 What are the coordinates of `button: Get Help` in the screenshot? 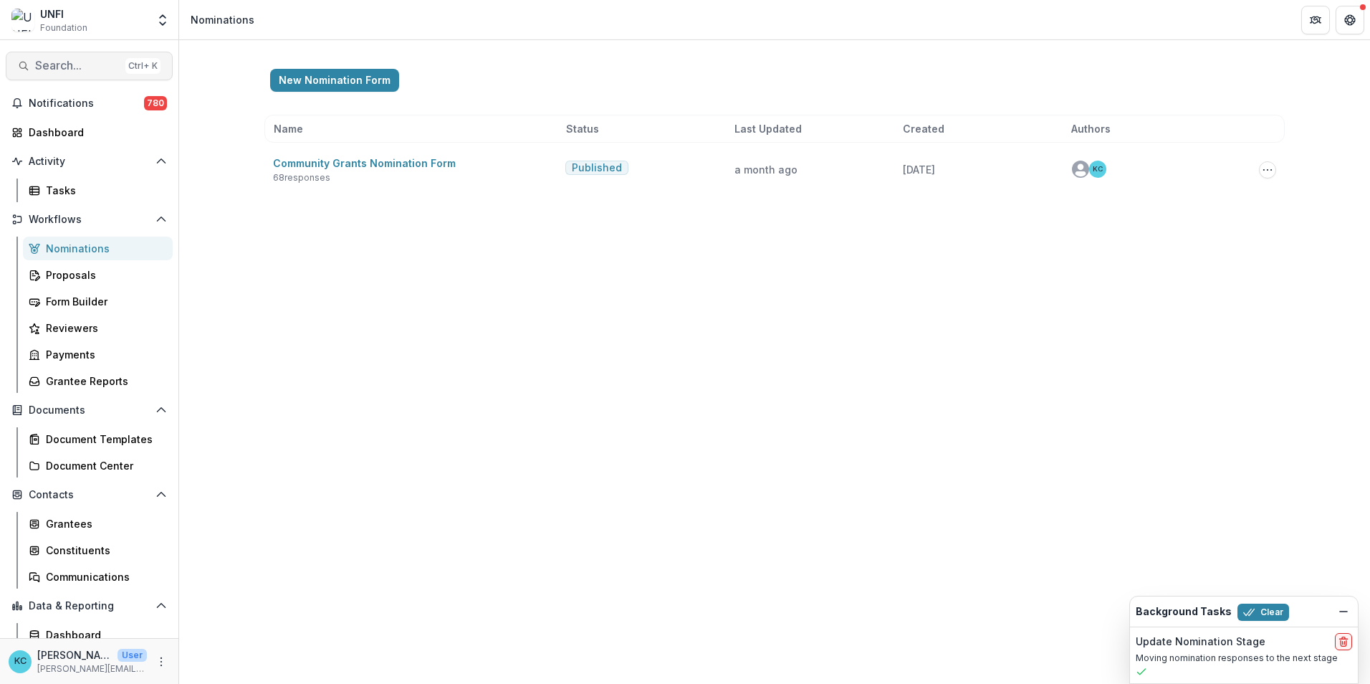 It's located at (1350, 20).